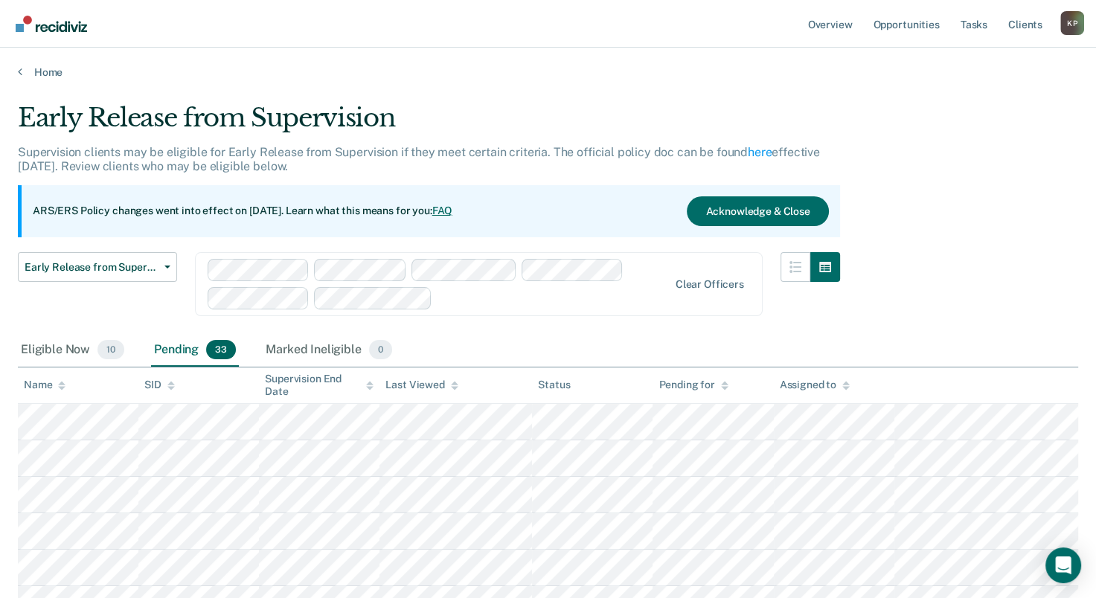 The image size is (1096, 598). Describe the element at coordinates (380, 350) in the screenshot. I see `span: 0` at that location.